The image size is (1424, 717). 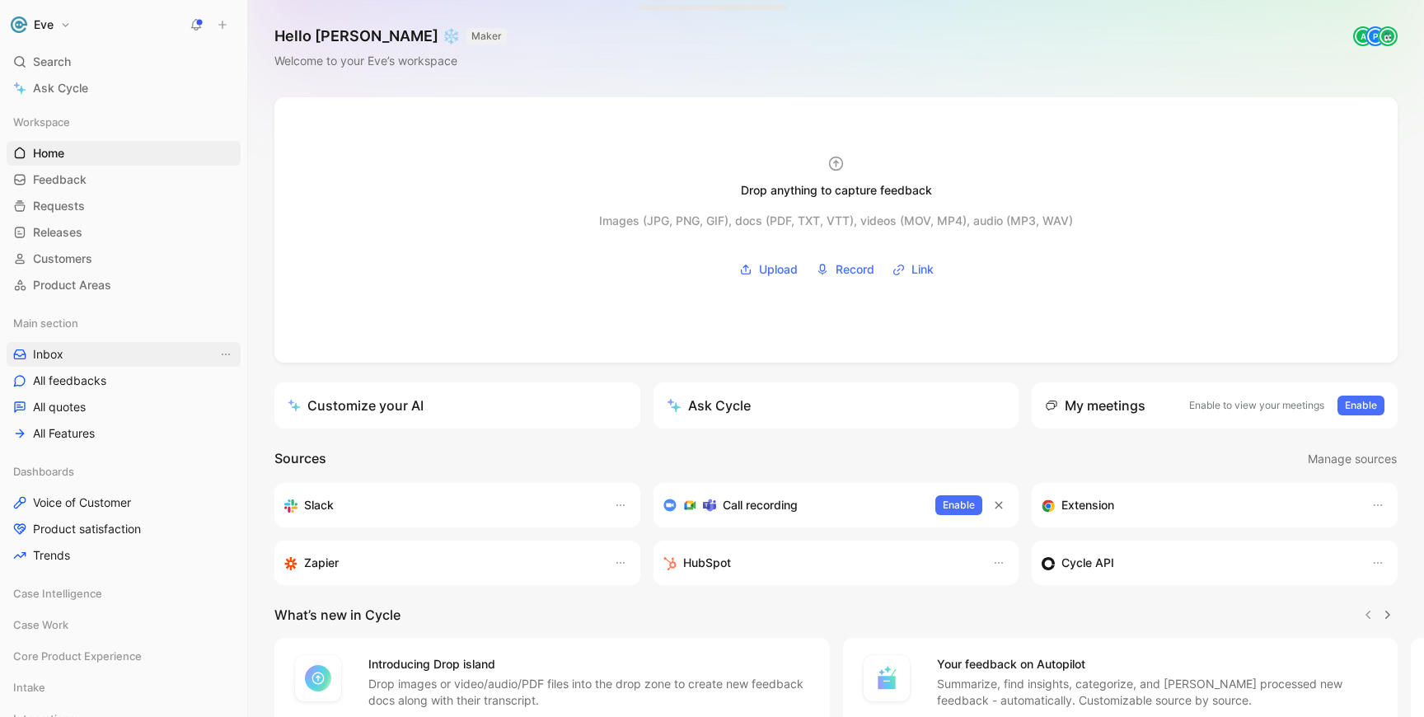 I want to click on span: Case Work, so click(x=40, y=625).